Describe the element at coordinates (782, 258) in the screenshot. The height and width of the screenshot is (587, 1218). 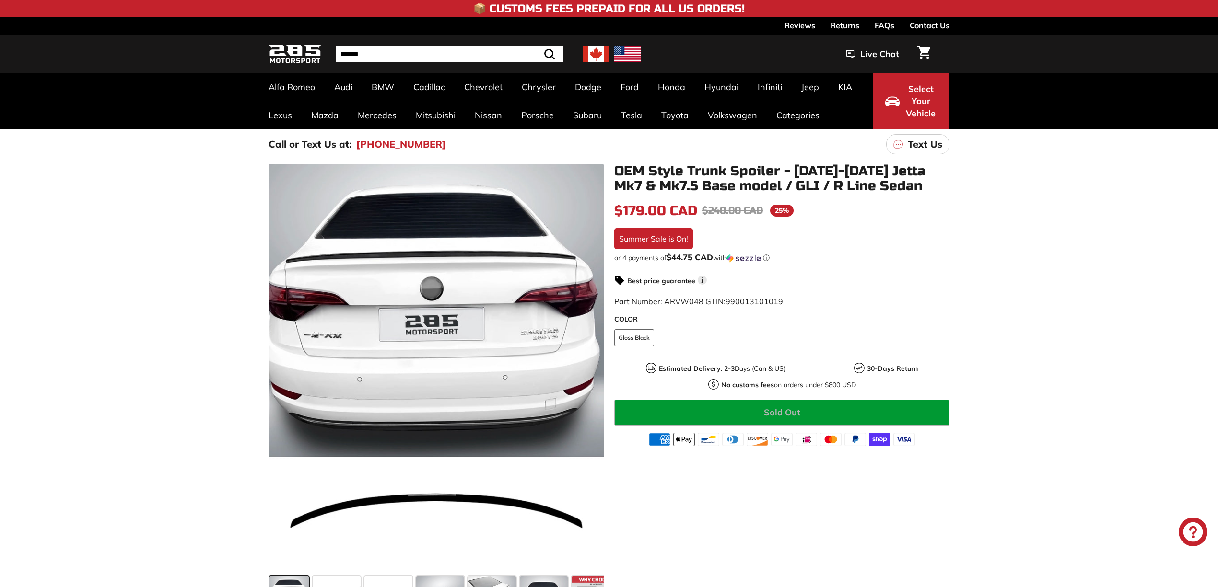
I see `div: or 4 payments of$44.75 CADwithSezzle Click to learn more about Sezzle` at that location.